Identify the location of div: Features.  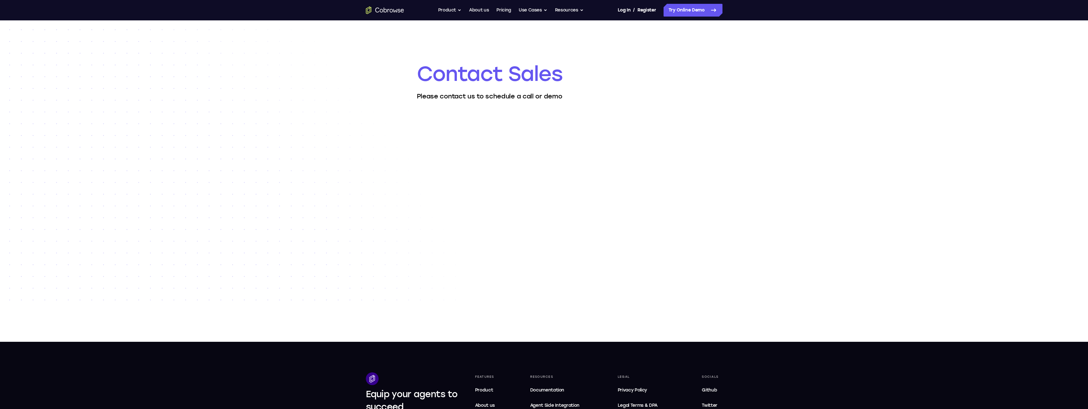
(487, 377).